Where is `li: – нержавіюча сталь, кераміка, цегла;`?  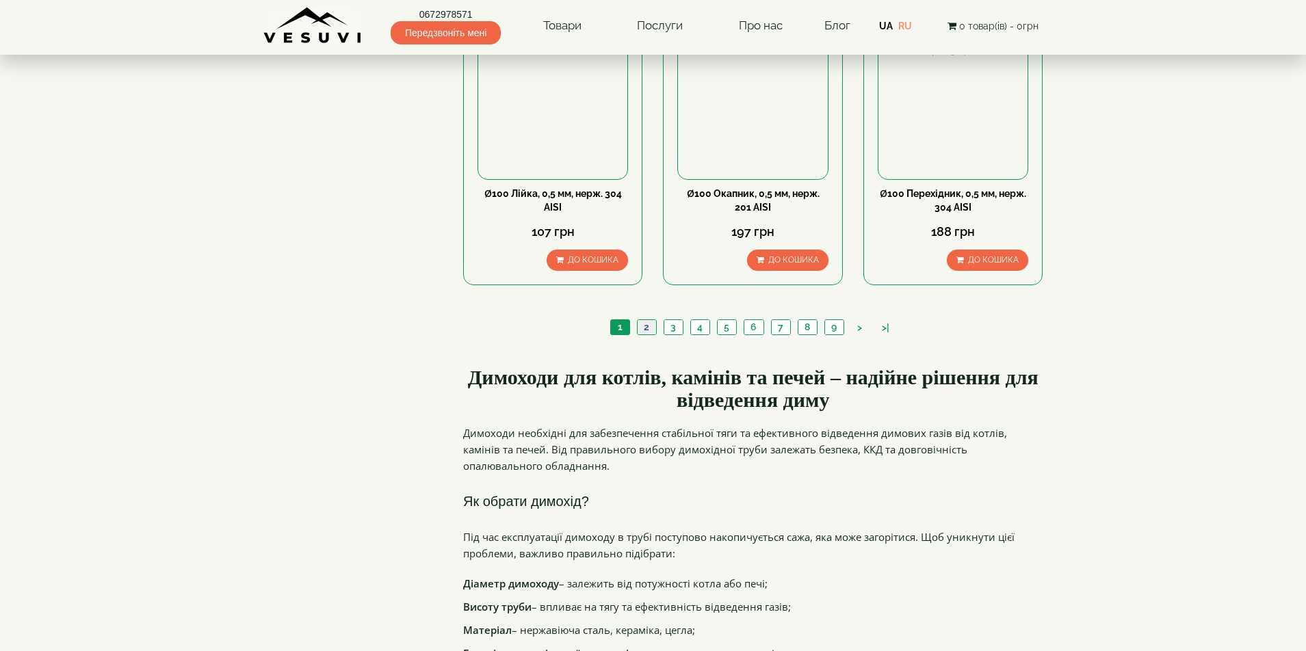
li: – нержавіюча сталь, кераміка, цегла; is located at coordinates (753, 630).